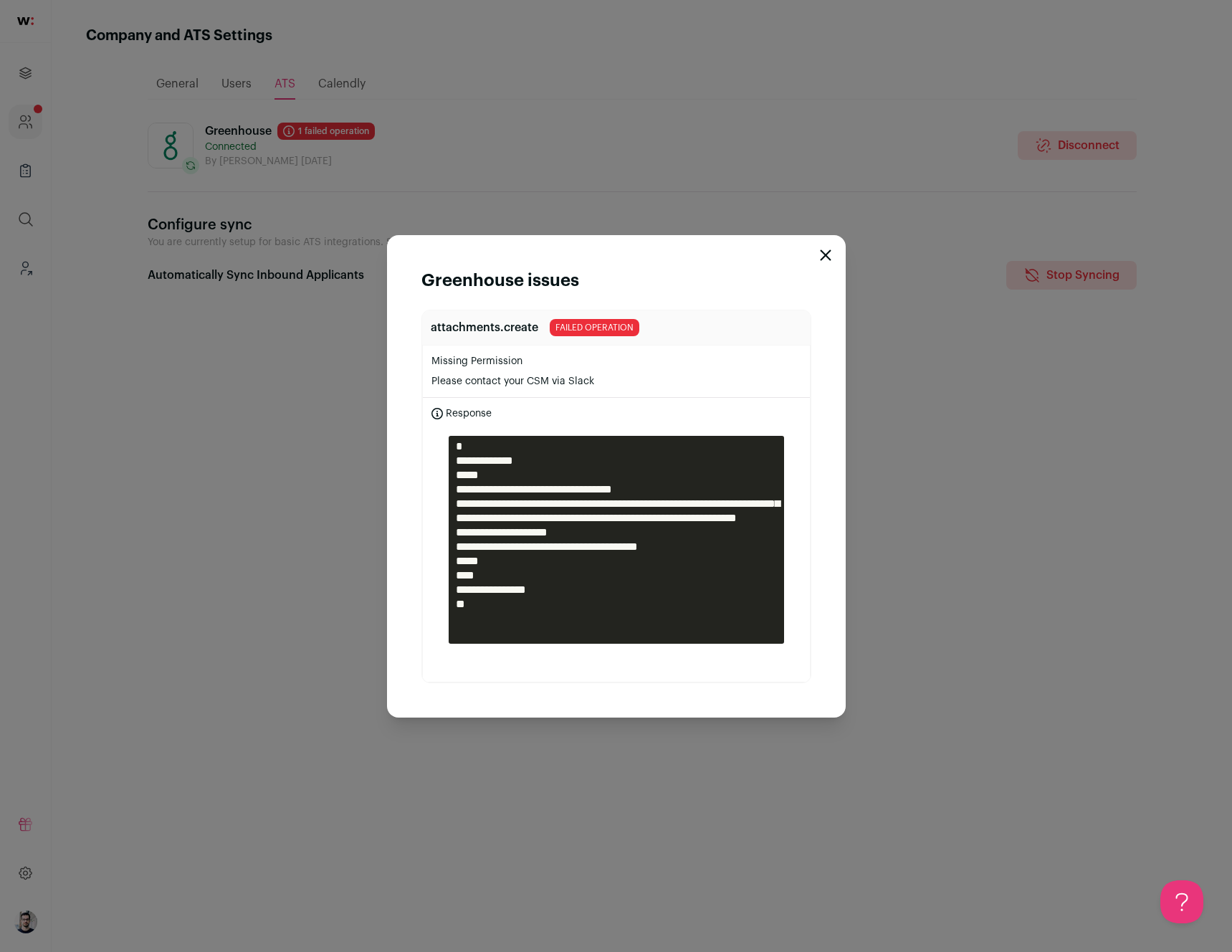 The width and height of the screenshot is (1232, 952). What do you see at coordinates (484, 327) in the screenshot?
I see `p: attachments.create` at bounding box center [484, 327].